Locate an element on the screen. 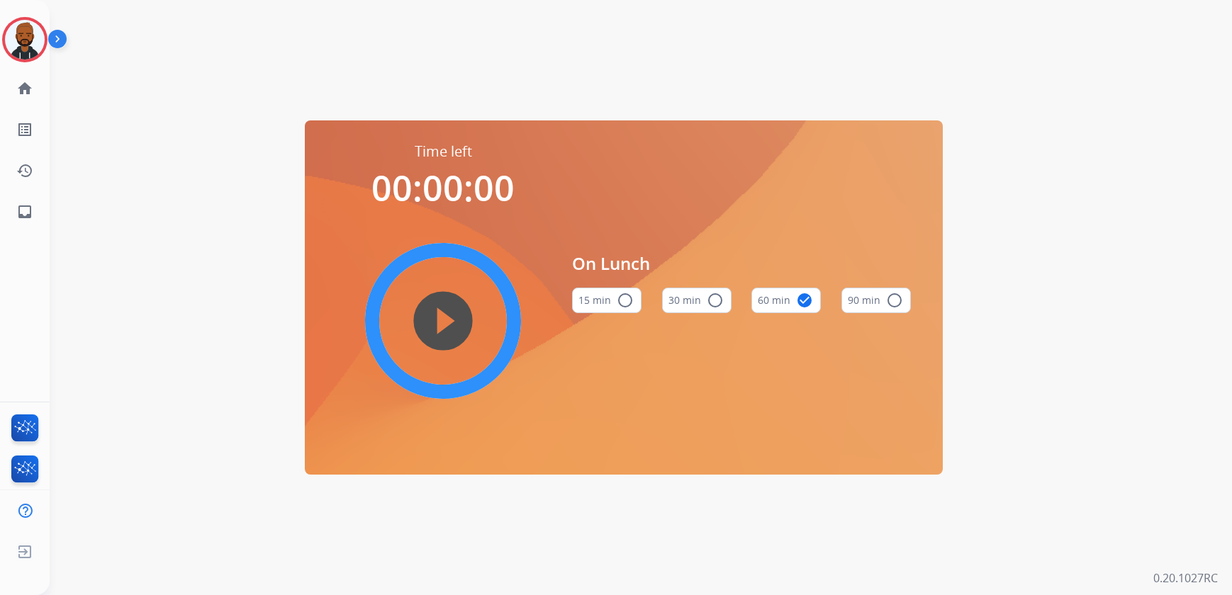 The image size is (1232, 595). mat-icon: play_circle_filled is located at coordinates (443, 321).